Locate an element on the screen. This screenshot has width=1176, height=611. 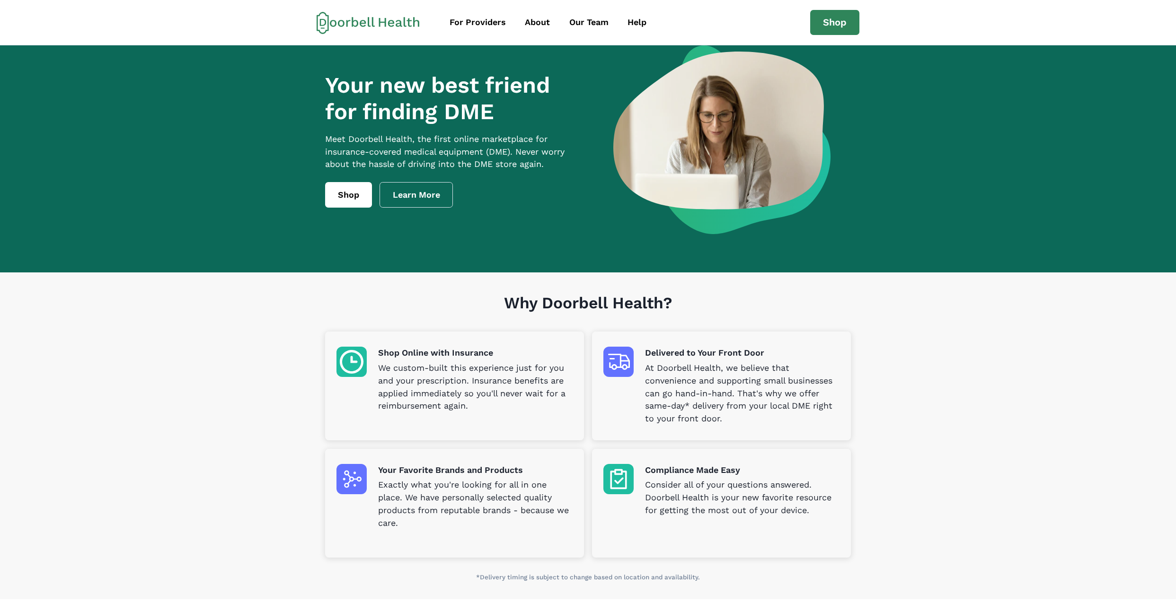
p: At Doorbell Health, we believe that convenience and supporting small businesses can go hand-in-ha... is located at coordinates (742, 394).